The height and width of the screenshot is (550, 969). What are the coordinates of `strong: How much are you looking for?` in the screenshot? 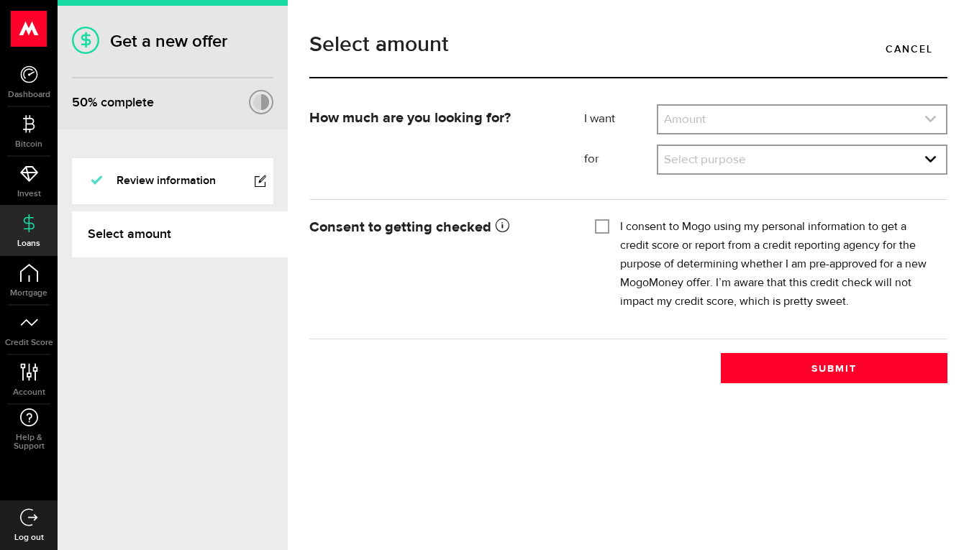 It's located at (410, 118).